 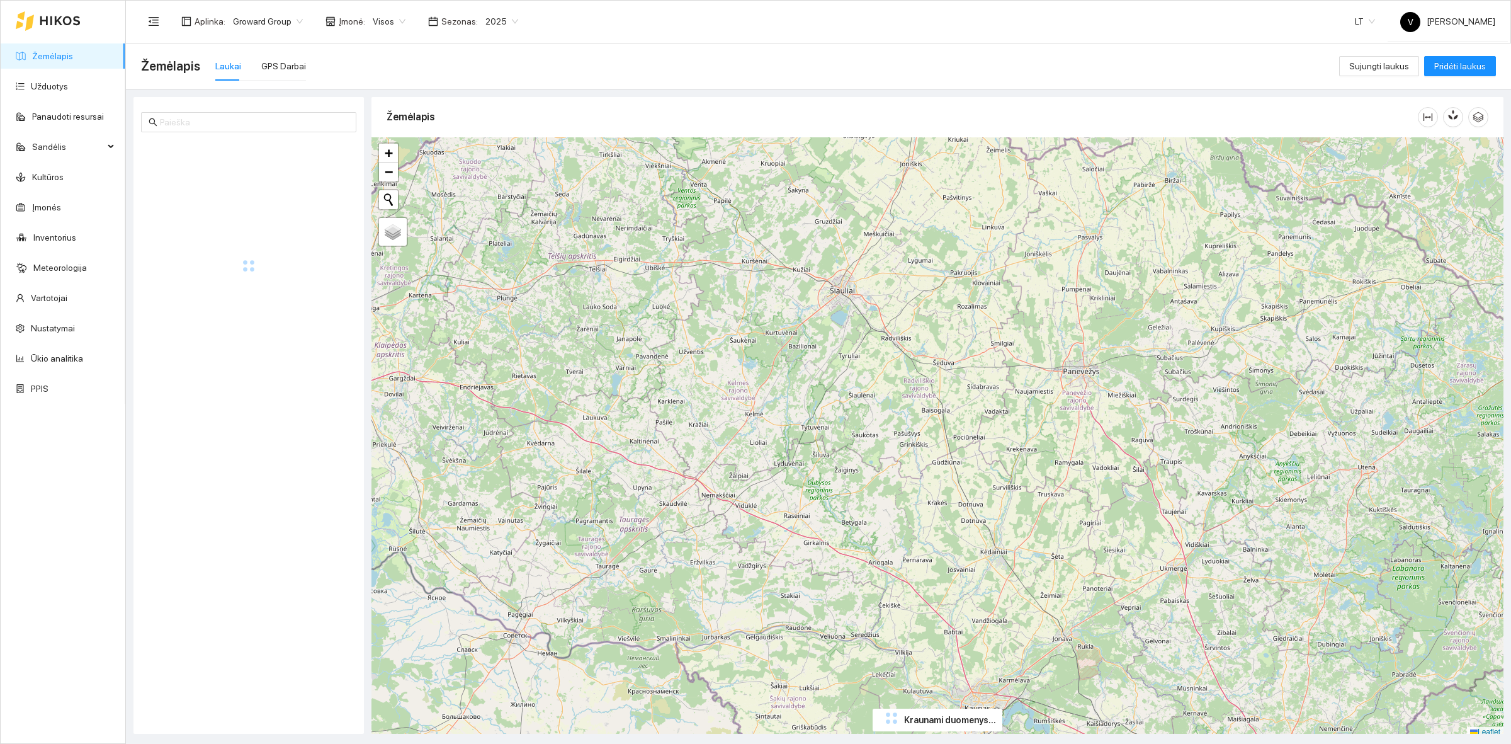 What do you see at coordinates (52, 56) in the screenshot?
I see `a: Žemėlapis` at bounding box center [52, 56].